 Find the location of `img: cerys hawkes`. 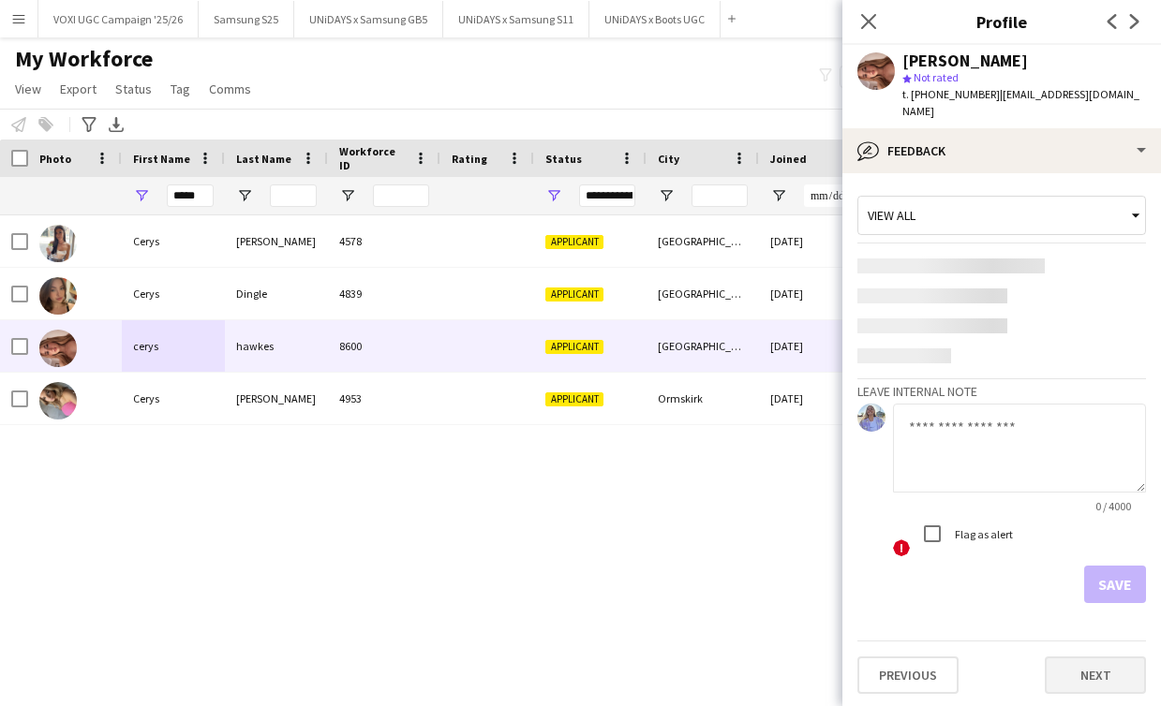

img: cerys hawkes is located at coordinates (58, 348).